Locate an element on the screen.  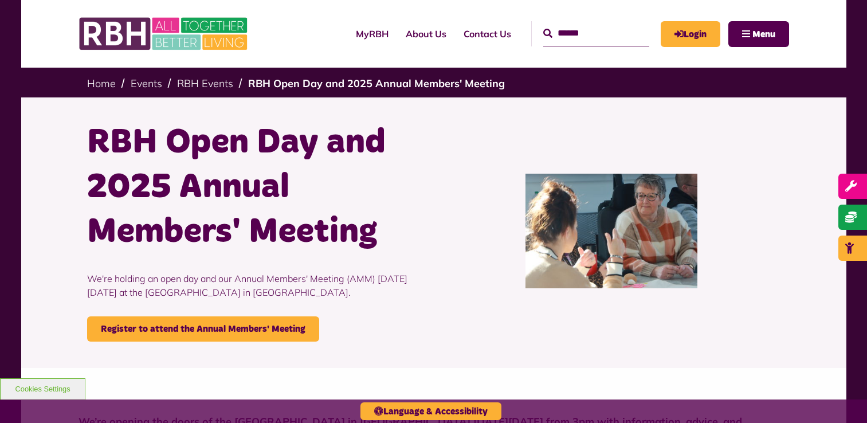
a: RBH Open Day and 2025 Annual Members' Meeting is located at coordinates (377, 83).